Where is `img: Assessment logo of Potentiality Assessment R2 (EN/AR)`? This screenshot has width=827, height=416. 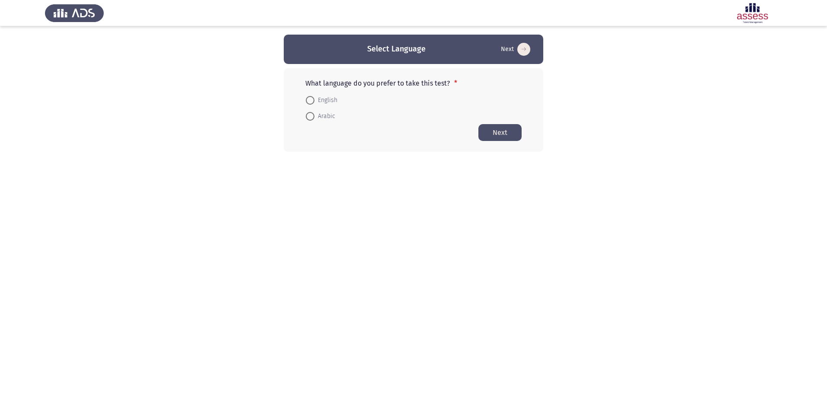
img: Assessment logo of Potentiality Assessment R2 (EN/AR) is located at coordinates (752, 13).